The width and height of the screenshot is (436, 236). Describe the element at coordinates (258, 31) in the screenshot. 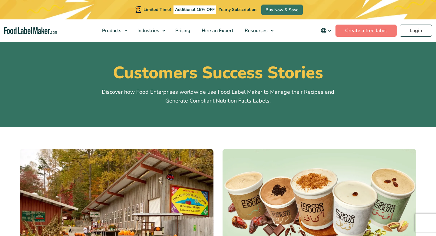

I see `a: Resources` at that location.